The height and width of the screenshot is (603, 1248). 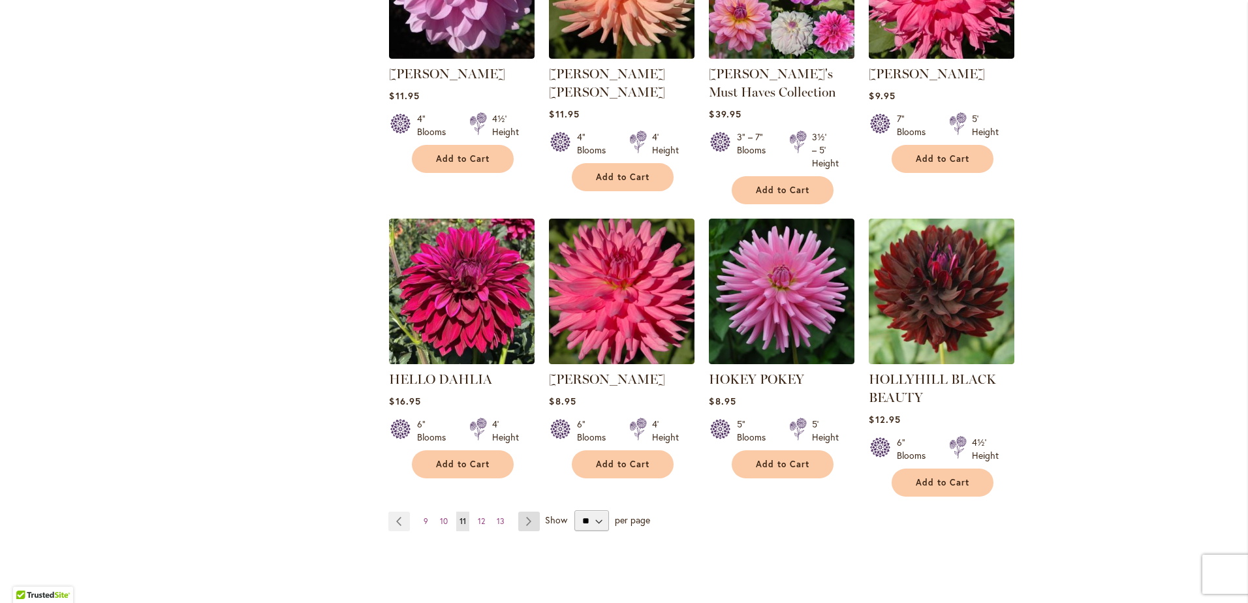 I want to click on span: $16.95, so click(x=405, y=401).